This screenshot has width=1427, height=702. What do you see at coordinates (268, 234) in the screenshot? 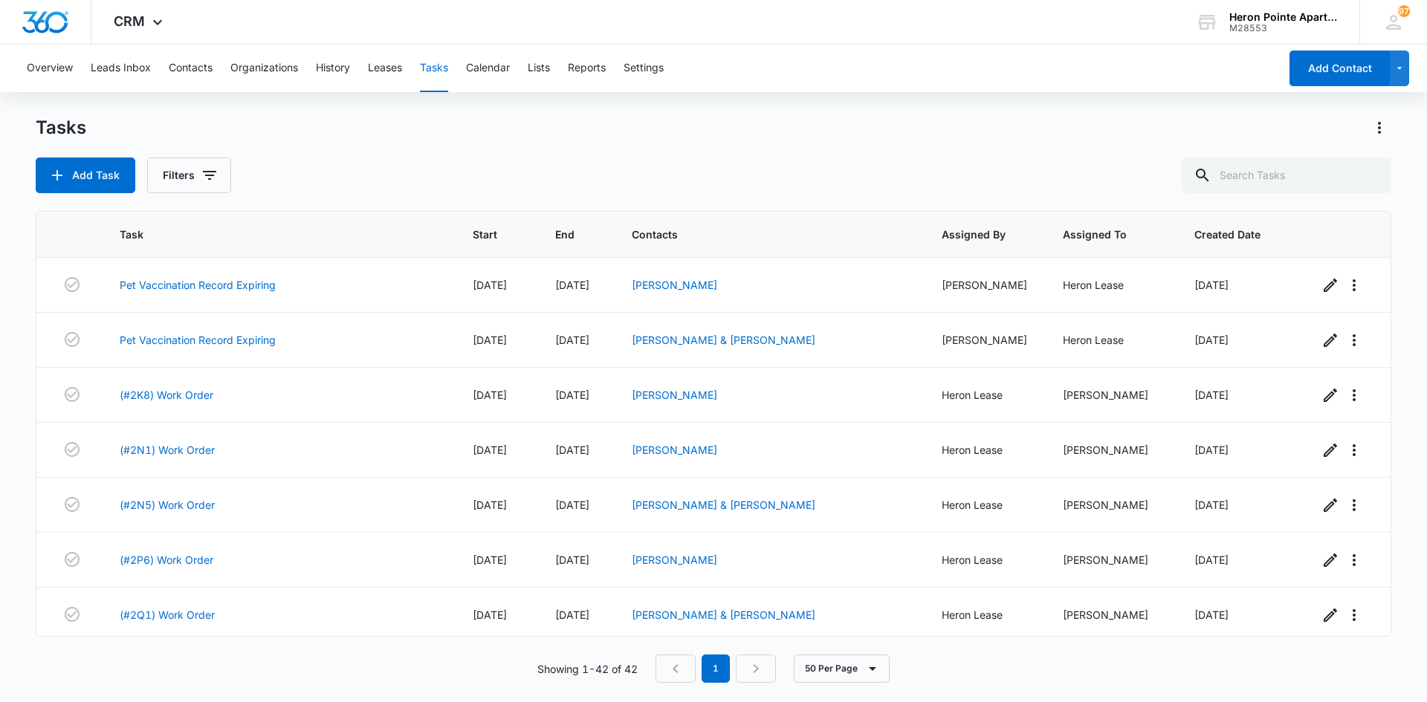
I see `span: Task` at bounding box center [268, 234].